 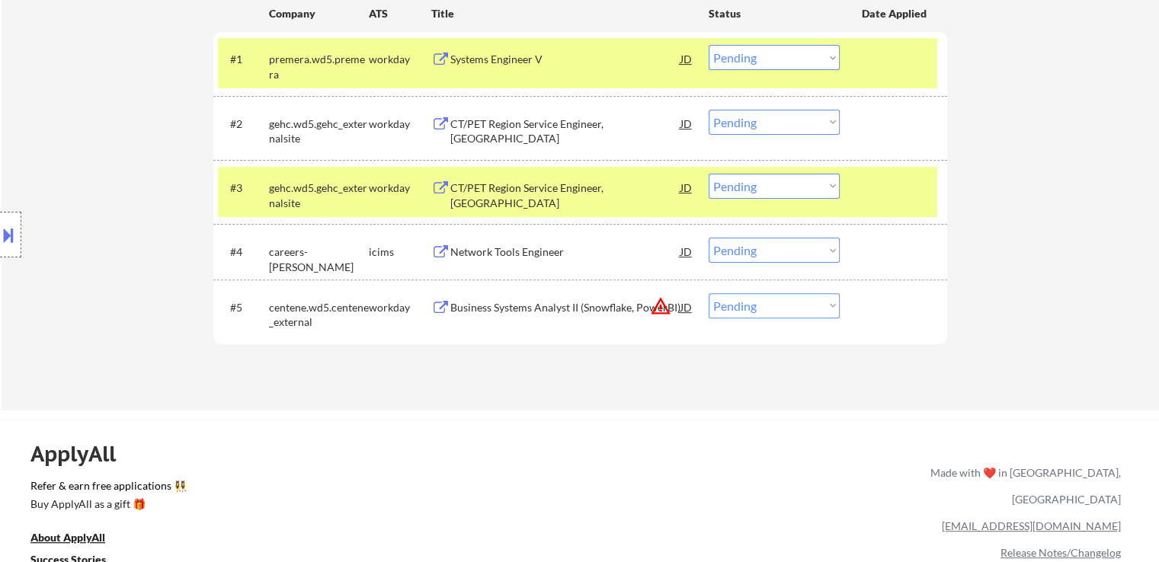 What do you see at coordinates (400, 252) in the screenshot?
I see `div: icims` at bounding box center [400, 252].